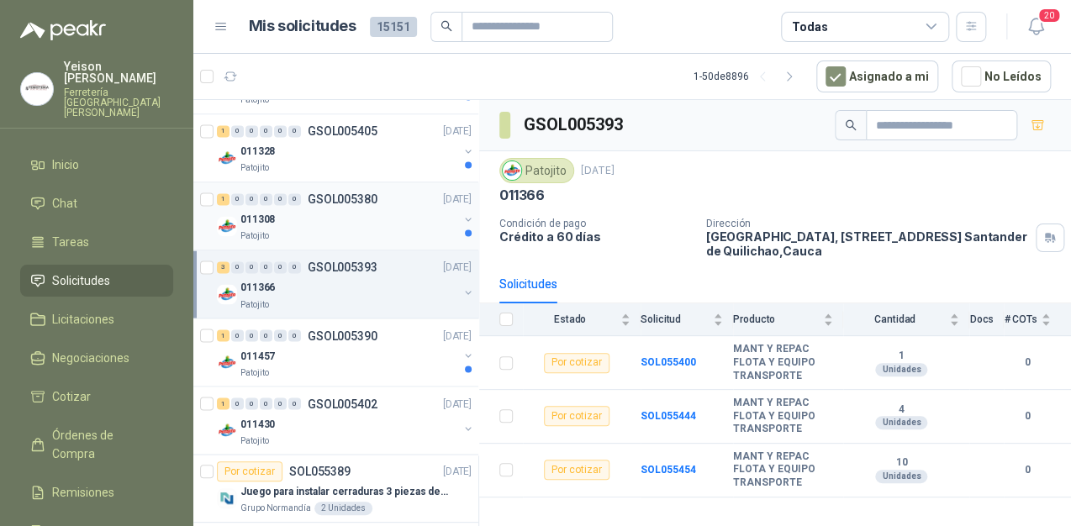 Image resolution: width=1071 pixels, height=526 pixels. I want to click on div: Por cotizar, so click(577, 416).